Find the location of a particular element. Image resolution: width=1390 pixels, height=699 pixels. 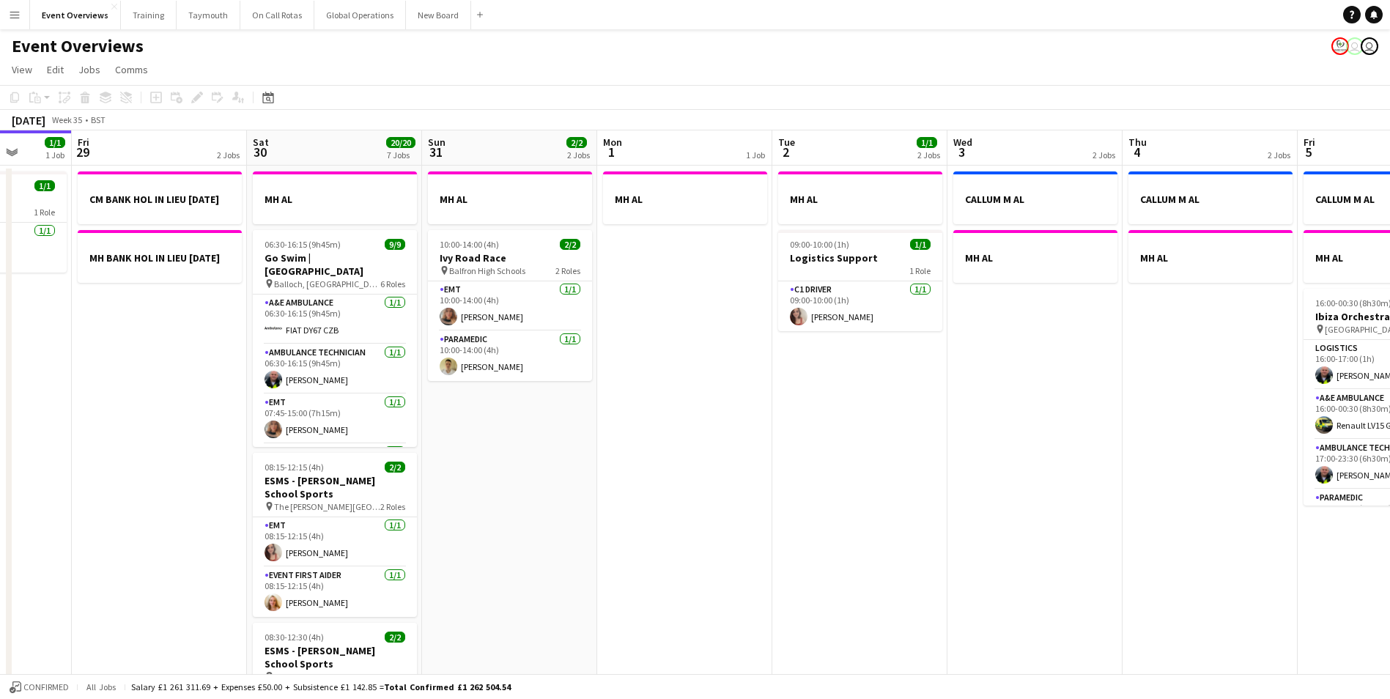

button: New Board is located at coordinates (438, 15).